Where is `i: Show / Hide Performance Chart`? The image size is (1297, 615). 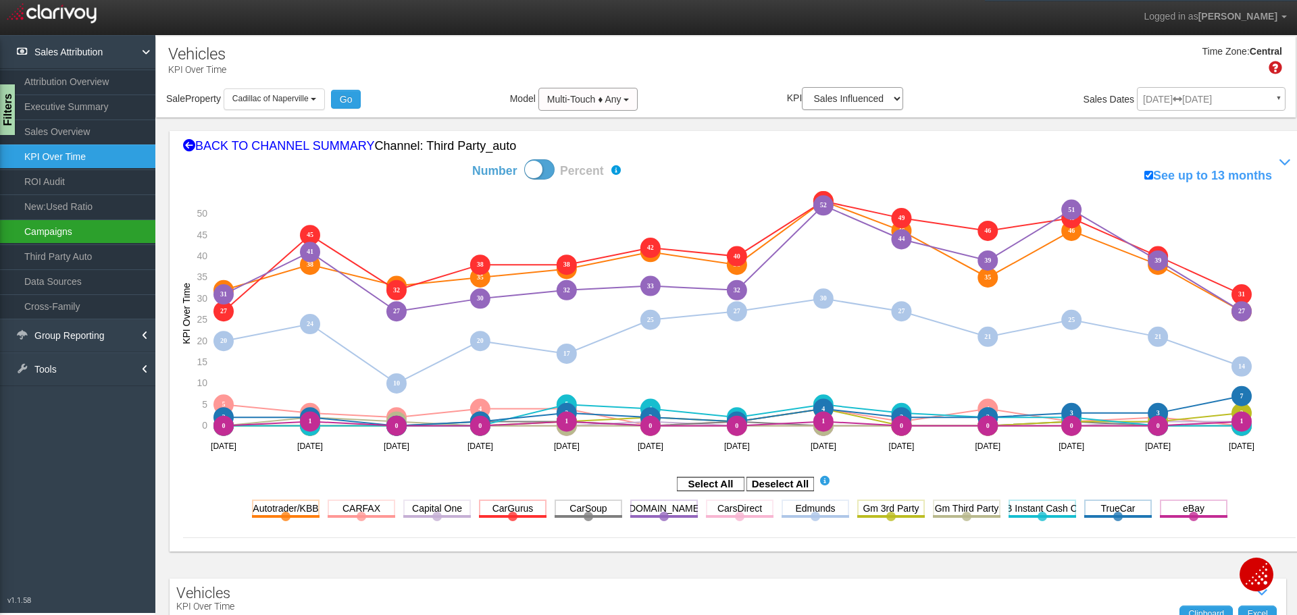 i: Show / Hide Performance Chart is located at coordinates (1285, 163).